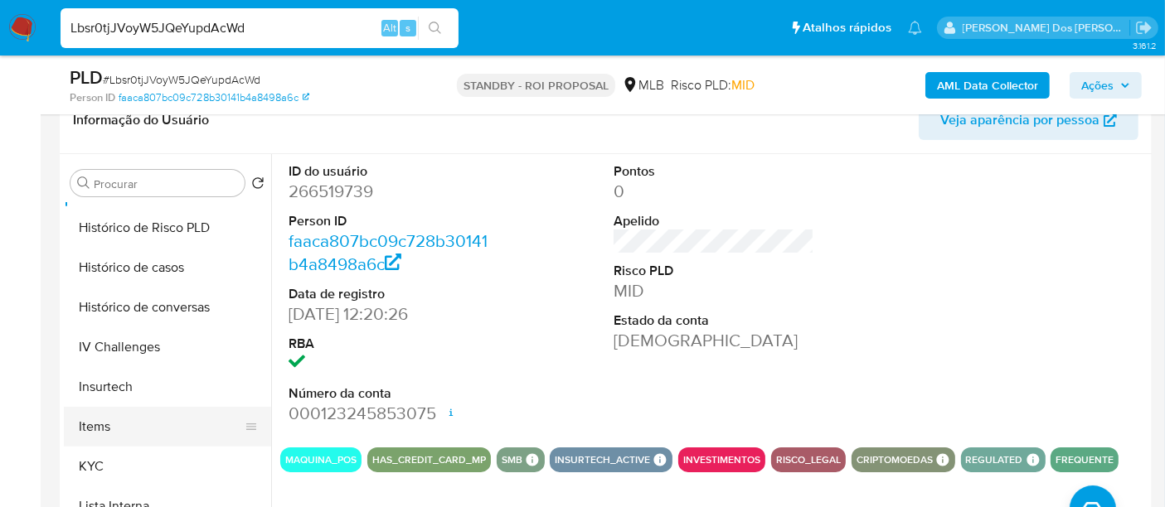  What do you see at coordinates (1143, 27) in the screenshot?
I see `a: Sair` at bounding box center [1143, 27].